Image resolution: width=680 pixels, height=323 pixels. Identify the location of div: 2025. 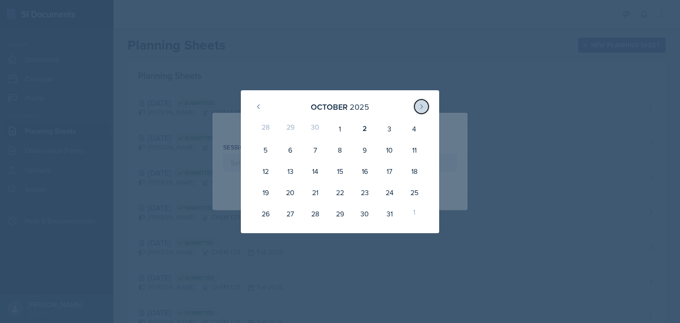
(359, 107).